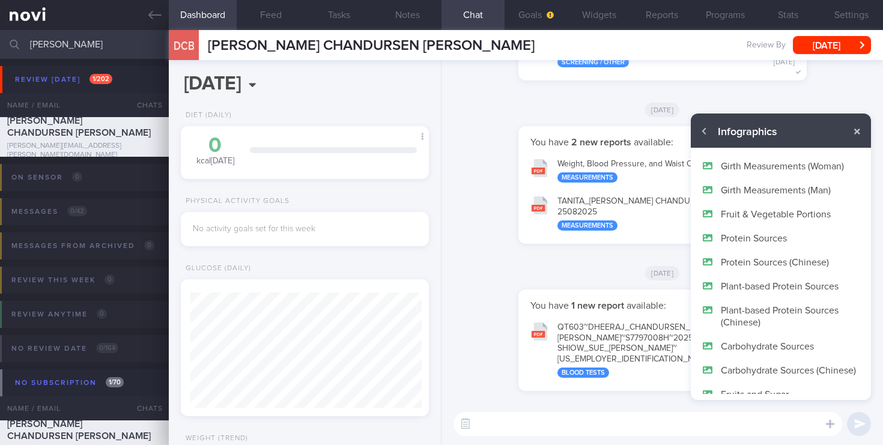  Describe the element at coordinates (101, 79) in the screenshot. I see `span: 1 / 202` at that location.